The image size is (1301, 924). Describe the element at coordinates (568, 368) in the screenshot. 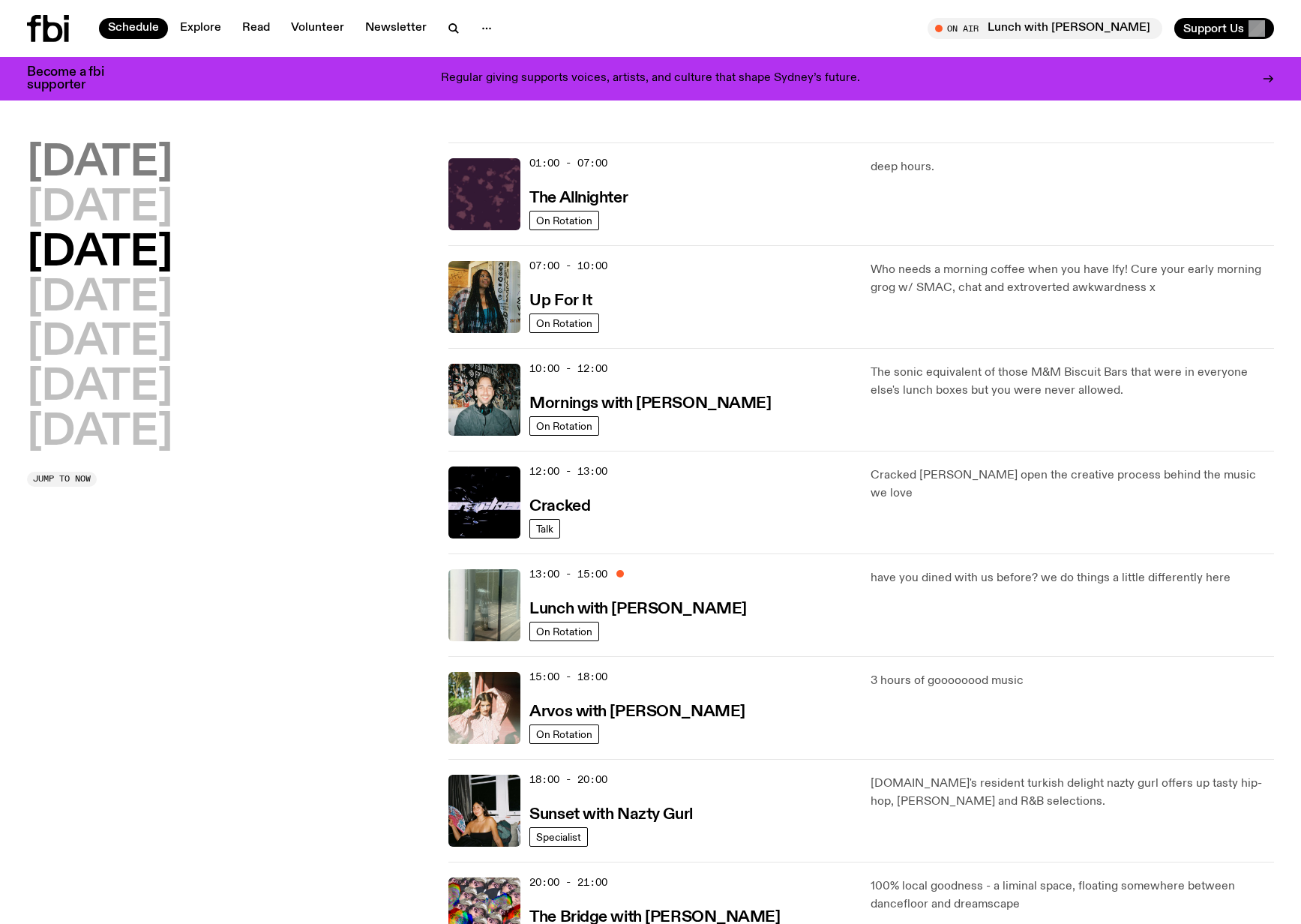

I see `span: 10:00 - 12:00` at that location.